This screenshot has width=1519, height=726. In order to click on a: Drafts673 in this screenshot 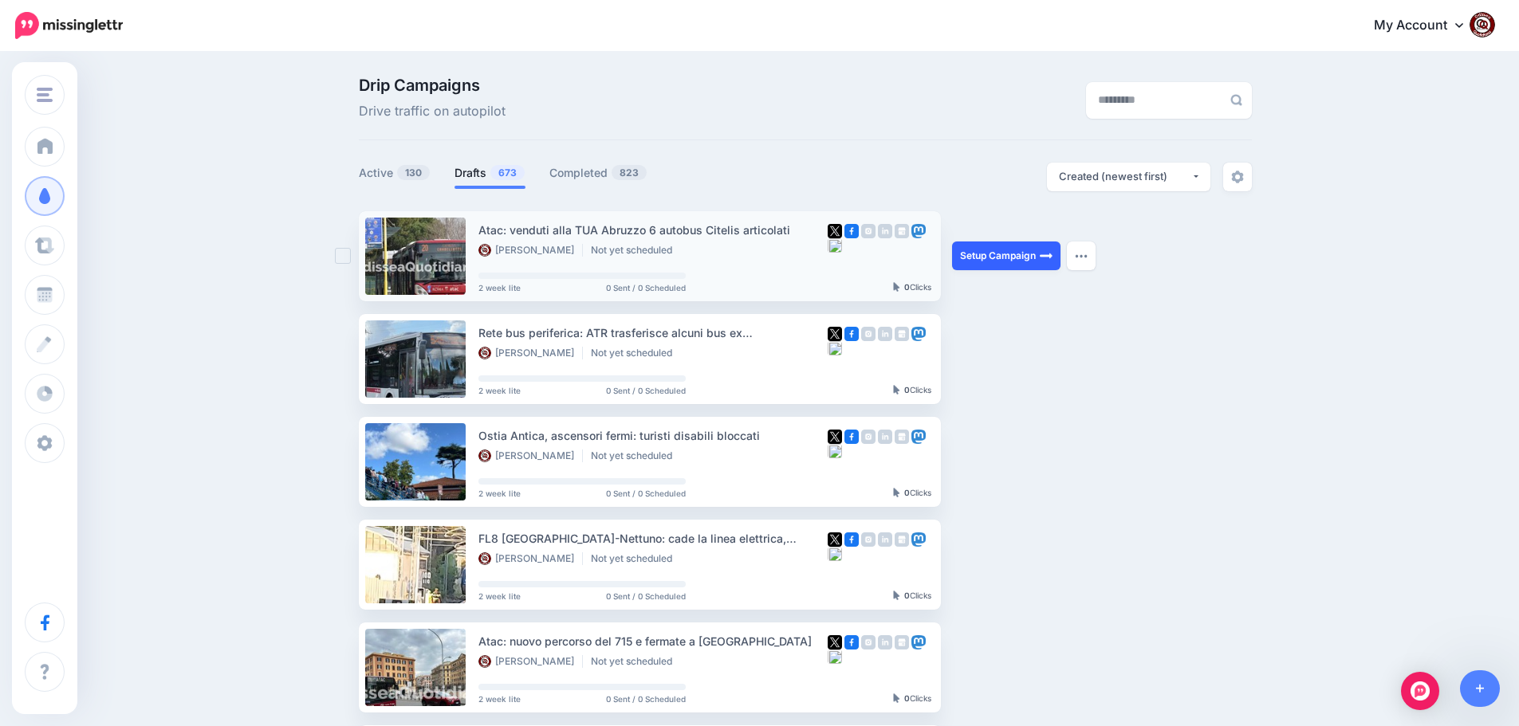, I will do `click(490, 173)`.